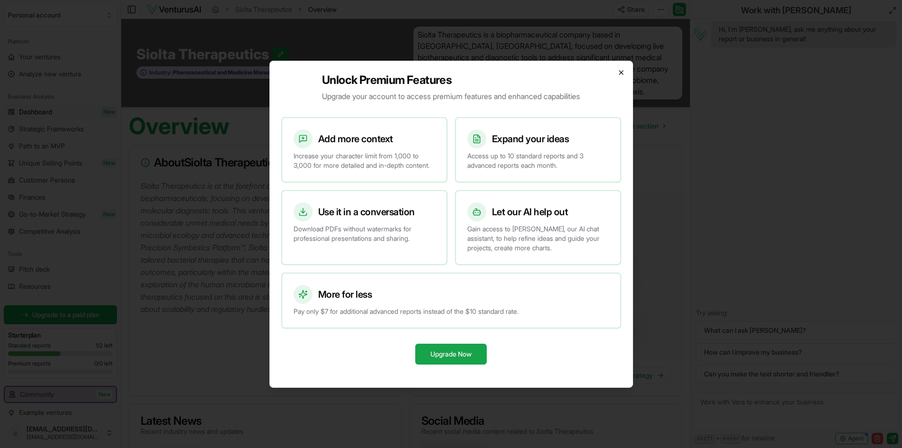  What do you see at coordinates (451, 311) in the screenshot?
I see `p: Pay only $7 for additional advanced reports instead of the $10 standard rate.` at bounding box center [451, 311].